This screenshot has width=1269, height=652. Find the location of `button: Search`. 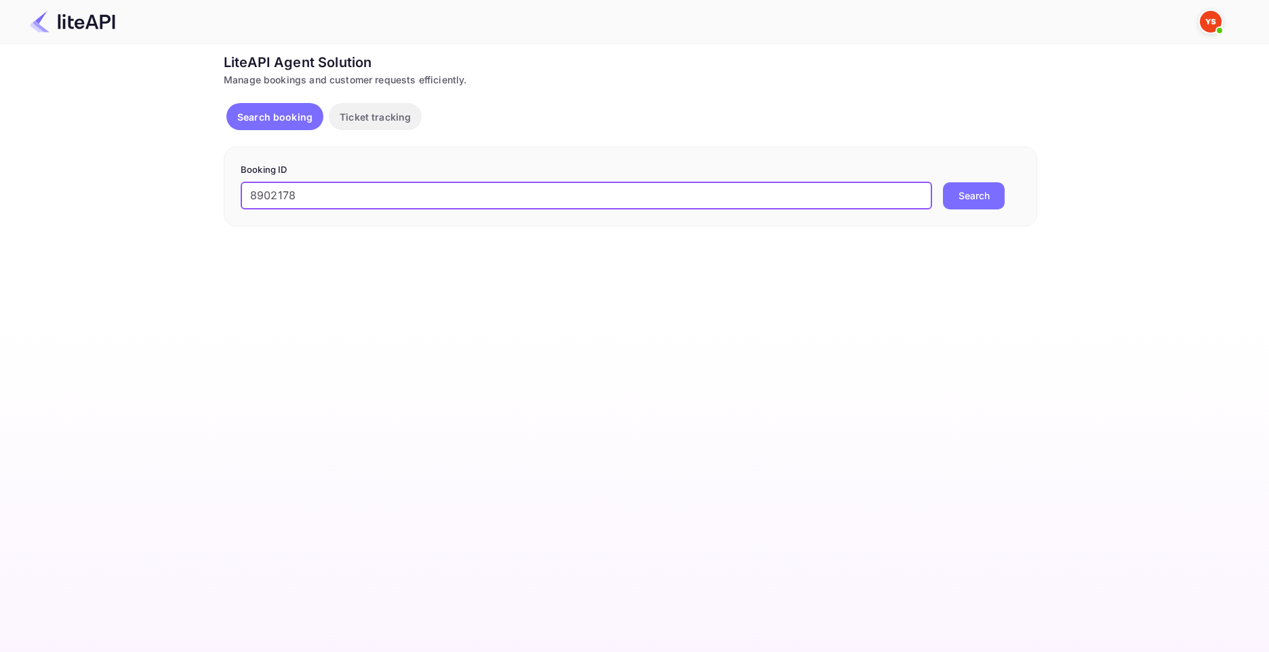

button: Search is located at coordinates (973, 196).